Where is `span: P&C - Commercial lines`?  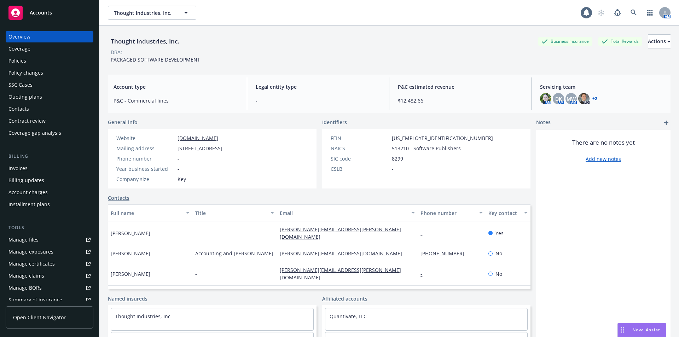
span: P&C - Commercial lines is located at coordinates (176, 100).